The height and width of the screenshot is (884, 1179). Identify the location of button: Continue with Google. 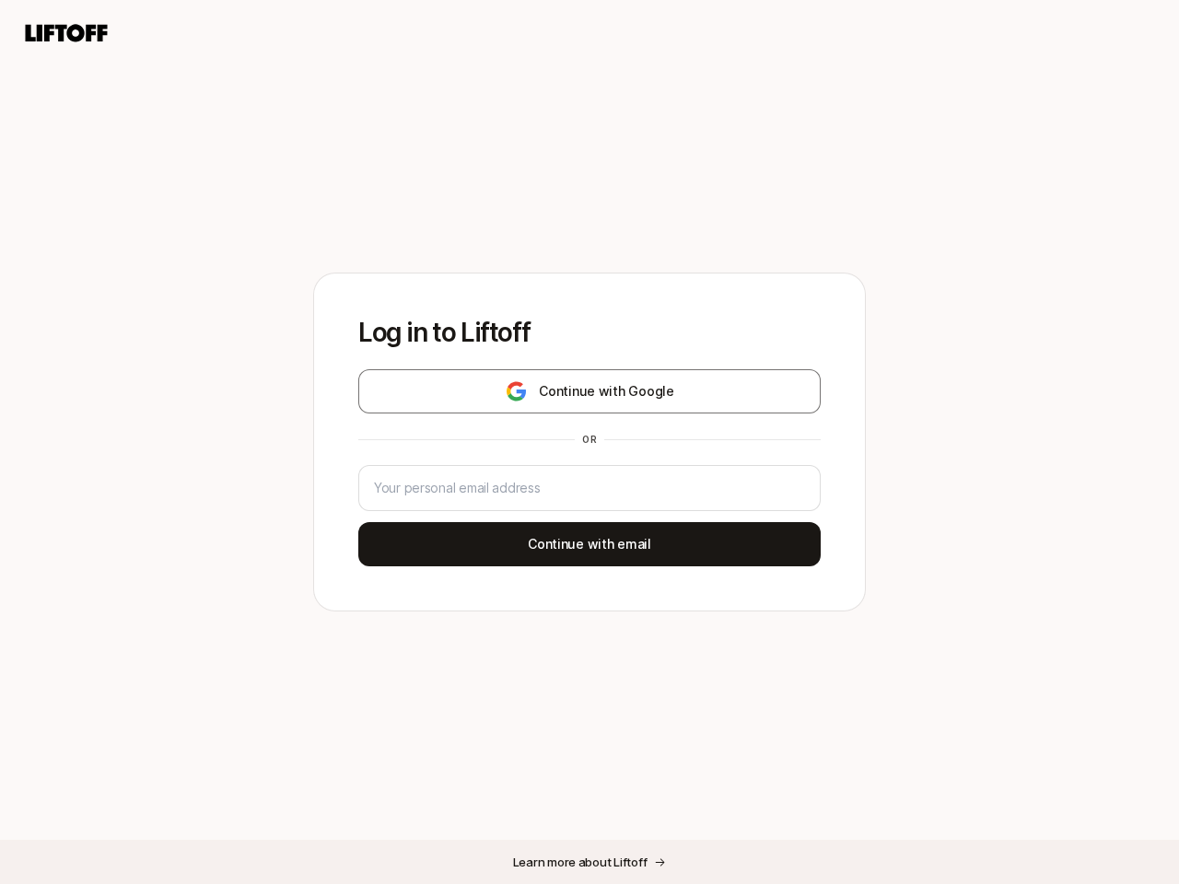
(590, 392).